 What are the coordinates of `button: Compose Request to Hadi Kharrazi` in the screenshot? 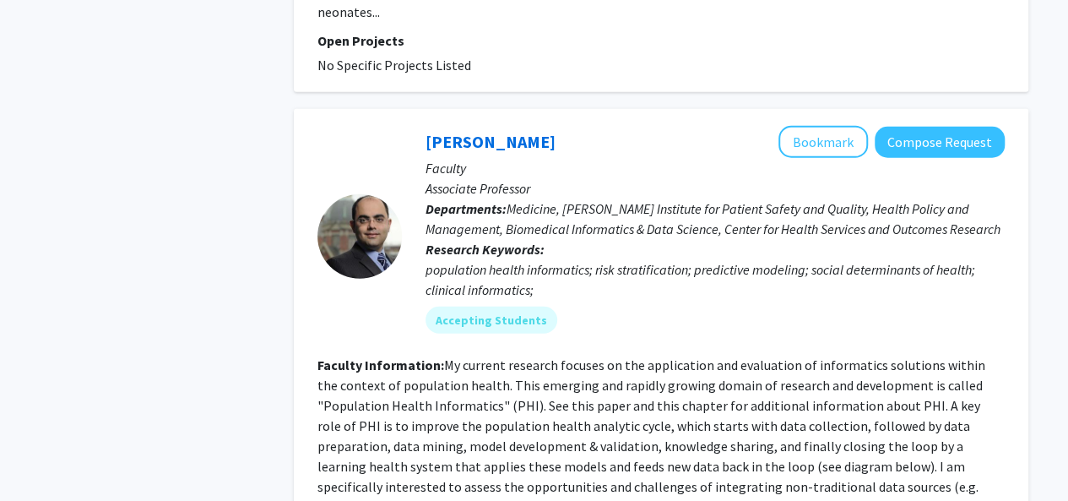 It's located at (939, 142).